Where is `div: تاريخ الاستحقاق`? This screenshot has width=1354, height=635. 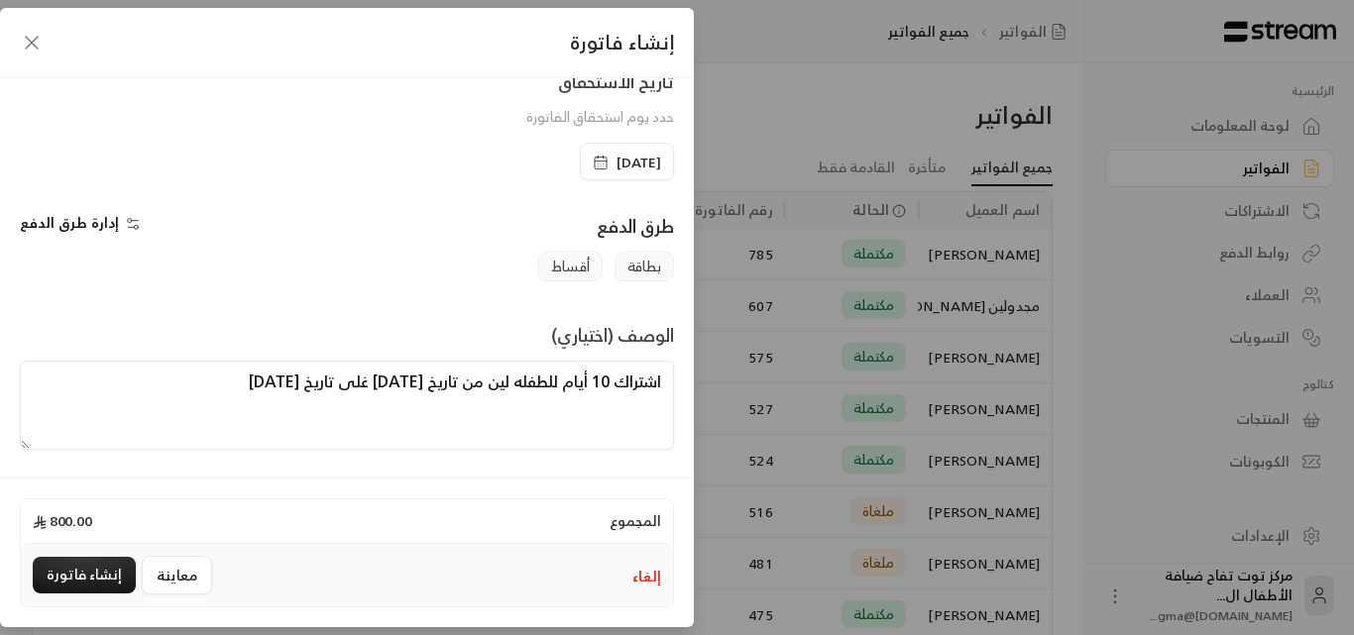
div: تاريخ الاستحقاق is located at coordinates (600, 81).